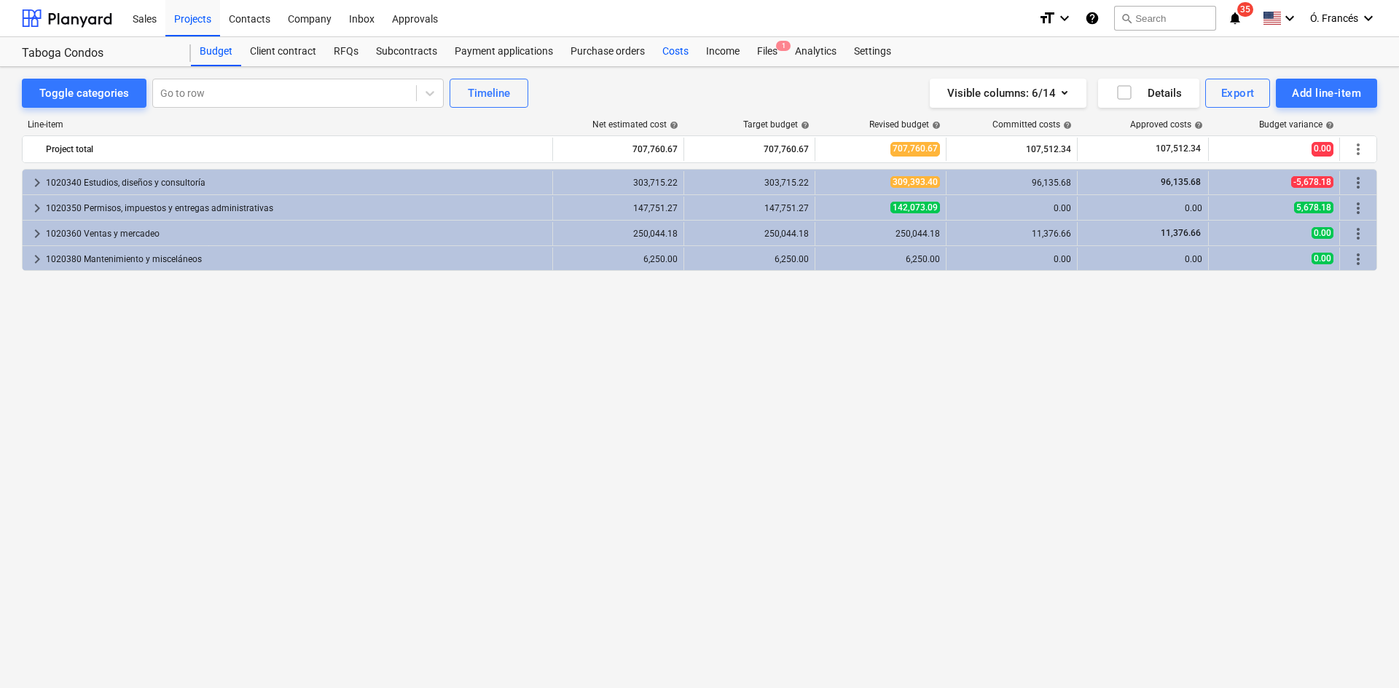 This screenshot has width=1399, height=688. What do you see at coordinates (1007, 93) in the screenshot?
I see `button: Visible columns:6/14` at bounding box center [1007, 93].